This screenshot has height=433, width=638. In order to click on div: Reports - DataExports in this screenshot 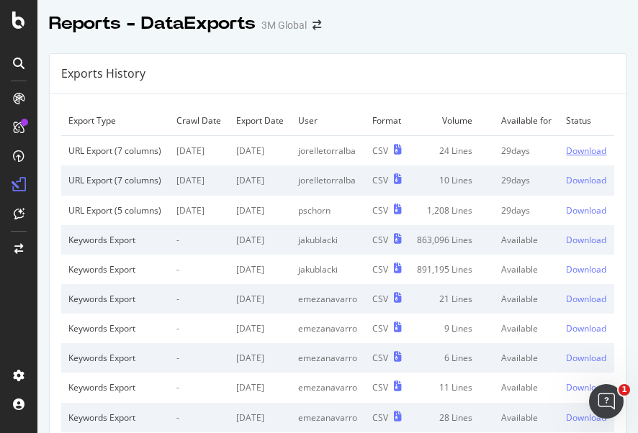, I will do `click(152, 24)`.